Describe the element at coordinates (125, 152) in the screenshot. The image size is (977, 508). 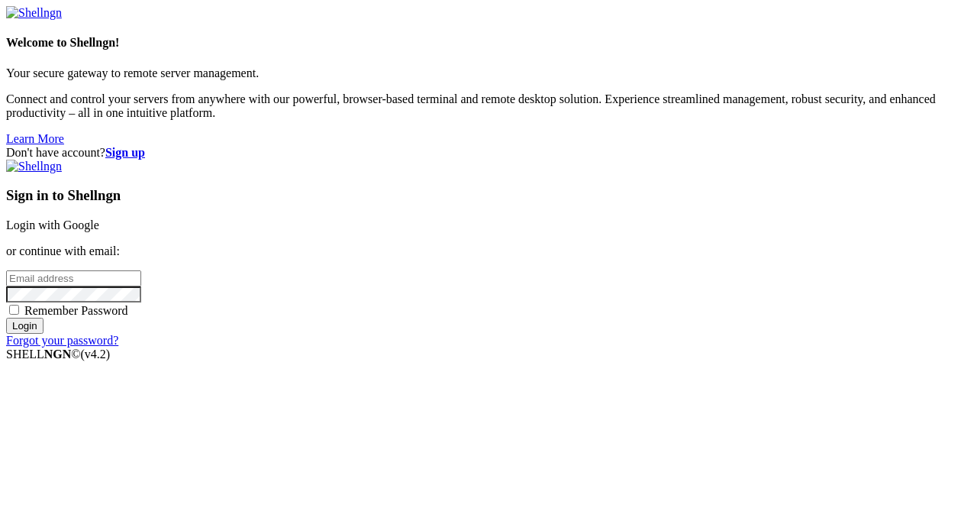
I see `strong: Sign up` at that location.